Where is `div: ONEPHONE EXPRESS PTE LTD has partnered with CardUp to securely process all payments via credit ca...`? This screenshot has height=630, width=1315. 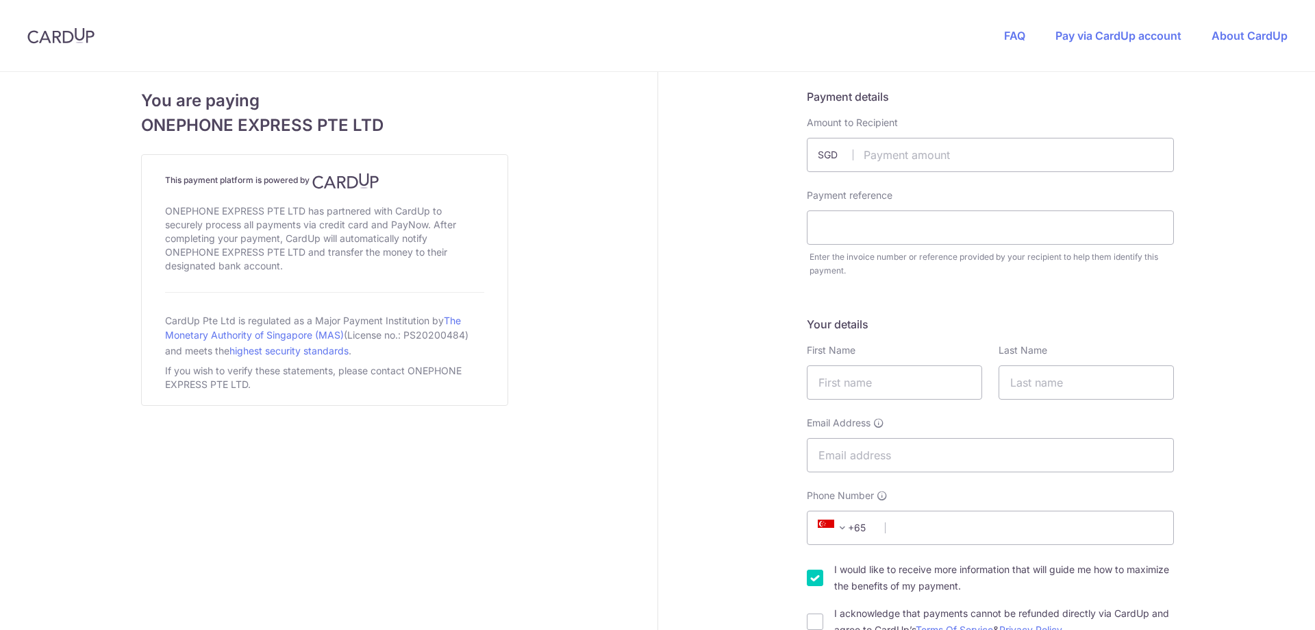 div: ONEPHONE EXPRESS PTE LTD has partnered with CardUp to securely process all payments via credit ca... is located at coordinates (325, 238).